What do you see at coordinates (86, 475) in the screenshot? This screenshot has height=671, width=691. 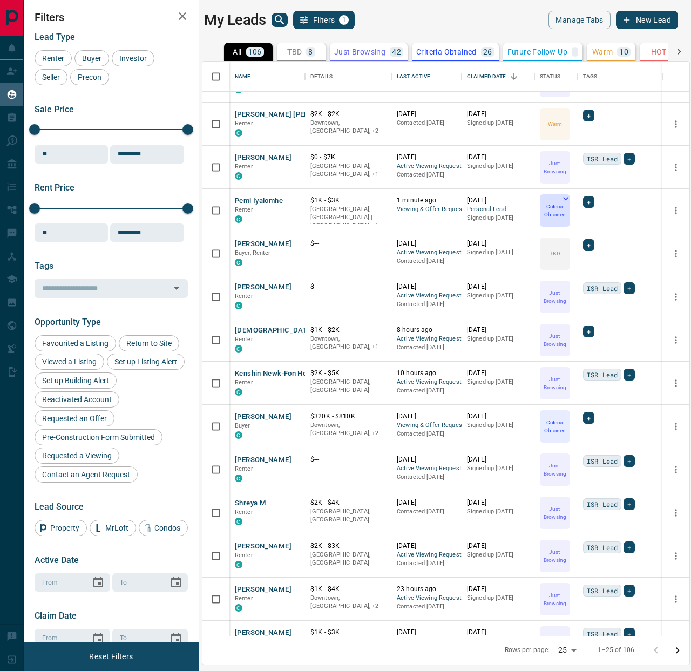 I see `div: Contact an Agent Request` at bounding box center [86, 475].